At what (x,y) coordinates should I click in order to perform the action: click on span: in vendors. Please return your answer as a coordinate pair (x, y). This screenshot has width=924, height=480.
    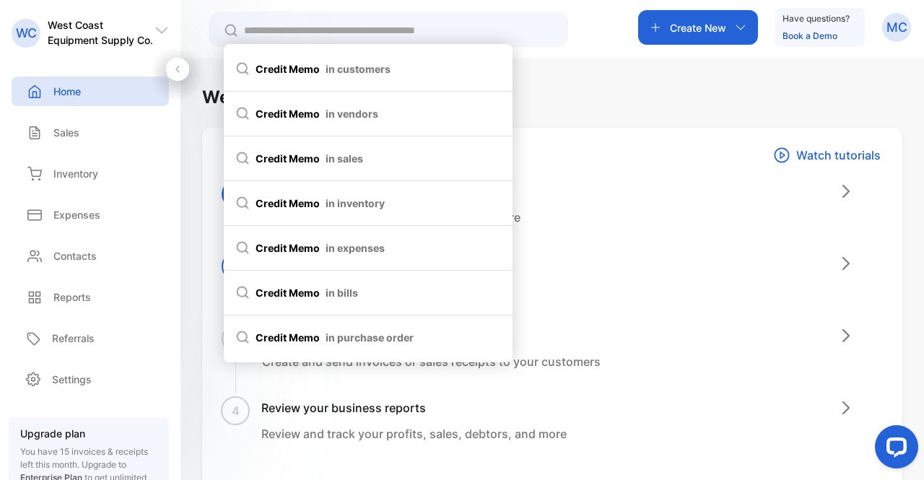
    Looking at the image, I should click on (351, 113).